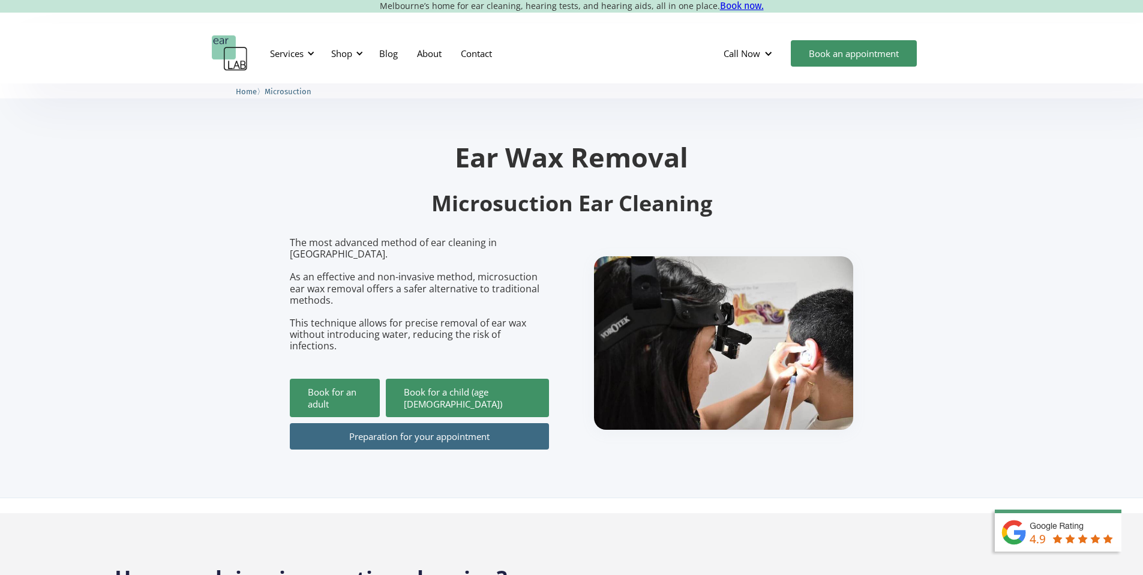 The image size is (1143, 575). Describe the element at coordinates (246, 91) in the screenshot. I see `span: Home` at that location.